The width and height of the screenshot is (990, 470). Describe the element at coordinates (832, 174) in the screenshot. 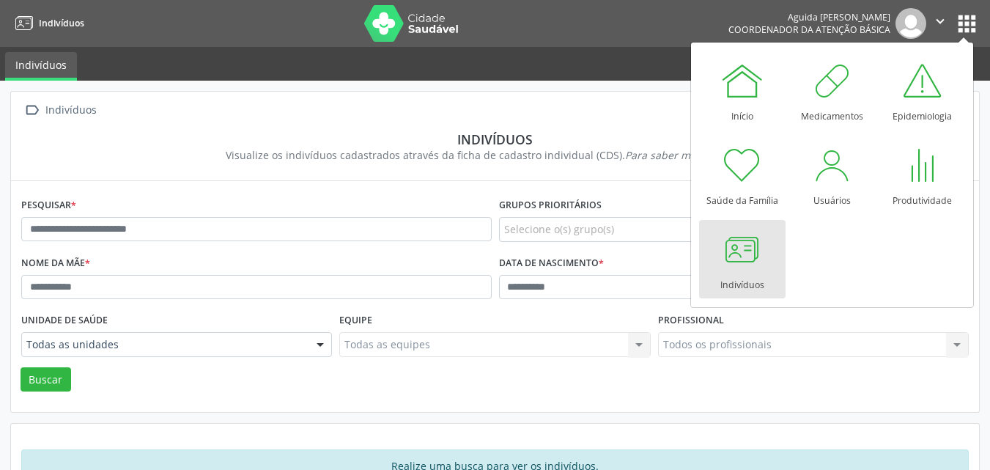

I see `a: Usuários` at that location.